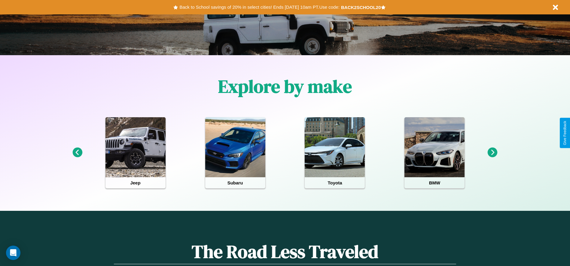 This screenshot has width=570, height=266. Describe the element at coordinates (565, 133) in the screenshot. I see `div: Give Feedback` at that location.